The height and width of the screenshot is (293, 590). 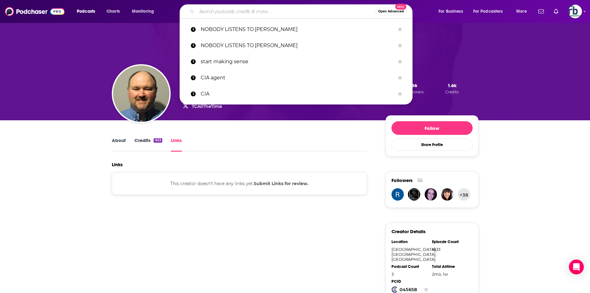 I want to click on img: sue42970, so click(x=447, y=194).